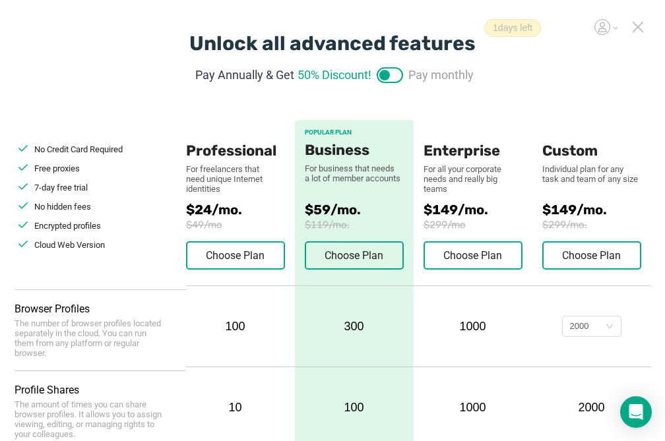 The width and height of the screenshot is (665, 441). What do you see at coordinates (512, 28) in the screenshot?
I see `span: 1 days left` at bounding box center [512, 28].